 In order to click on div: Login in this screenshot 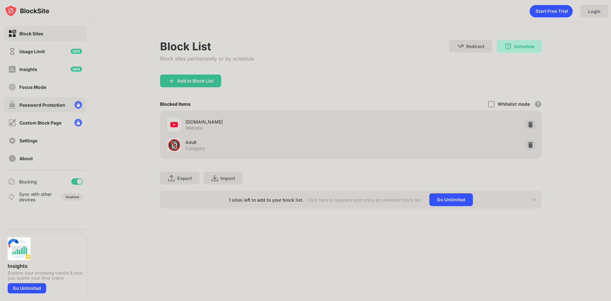, I will do `click(594, 11)`.